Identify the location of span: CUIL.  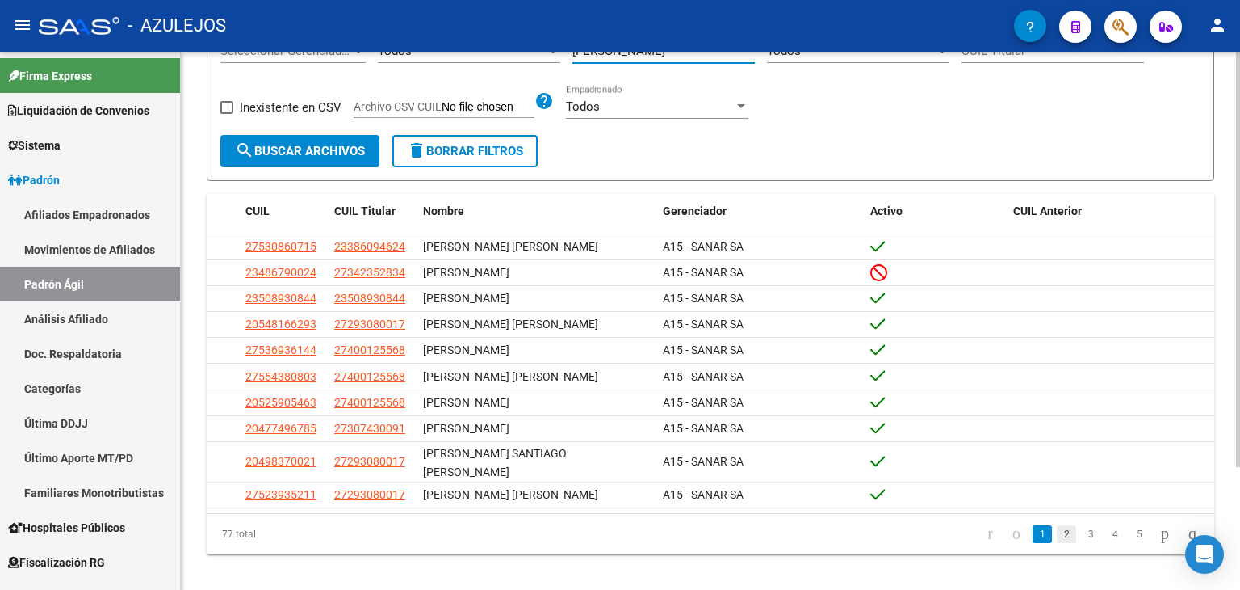
(258, 211).